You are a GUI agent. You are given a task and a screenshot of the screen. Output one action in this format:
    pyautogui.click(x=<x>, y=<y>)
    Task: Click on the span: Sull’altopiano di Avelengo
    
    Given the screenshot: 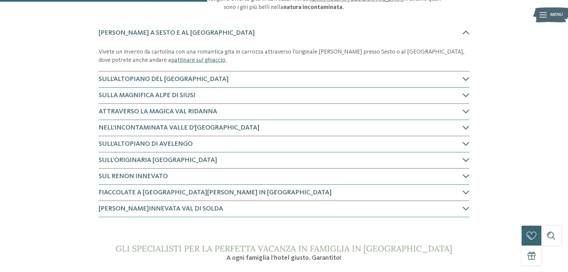 What is the action you would take?
    pyautogui.click(x=146, y=144)
    